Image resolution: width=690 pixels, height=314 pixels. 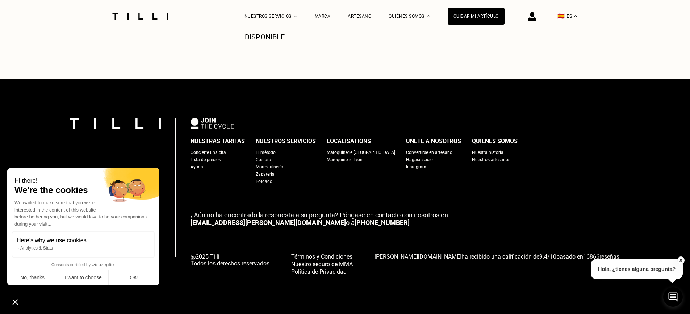 I want to click on div: Zapatería, so click(x=265, y=174).